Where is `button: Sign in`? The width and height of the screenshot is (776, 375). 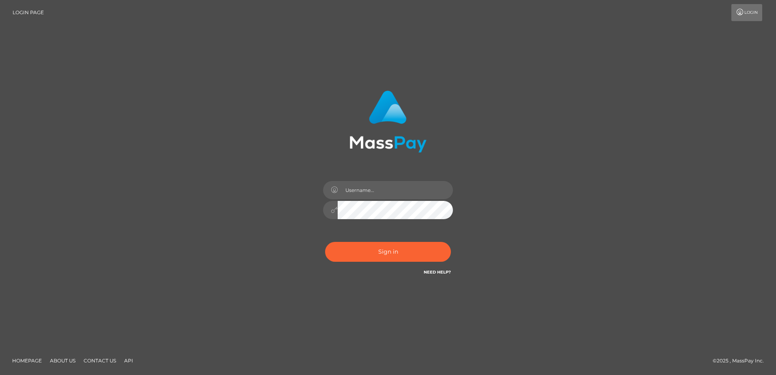 button: Sign in is located at coordinates (388, 252).